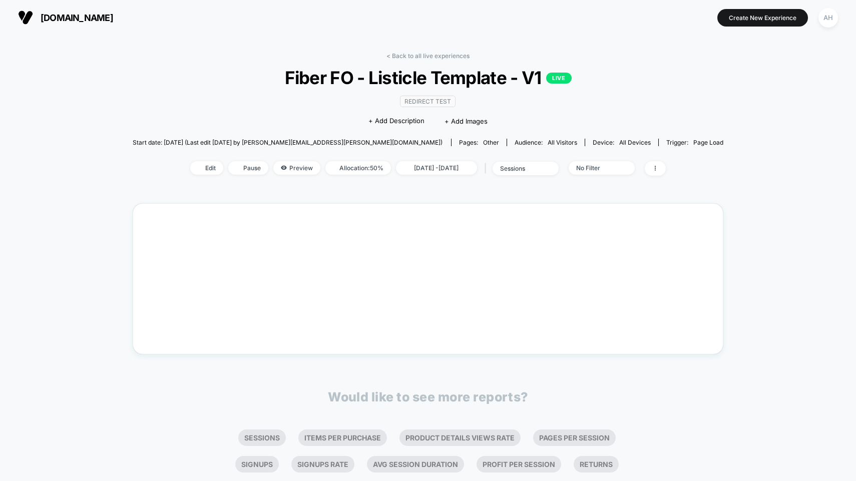  What do you see at coordinates (26, 18) in the screenshot?
I see `img: Visually logo` at bounding box center [26, 18].